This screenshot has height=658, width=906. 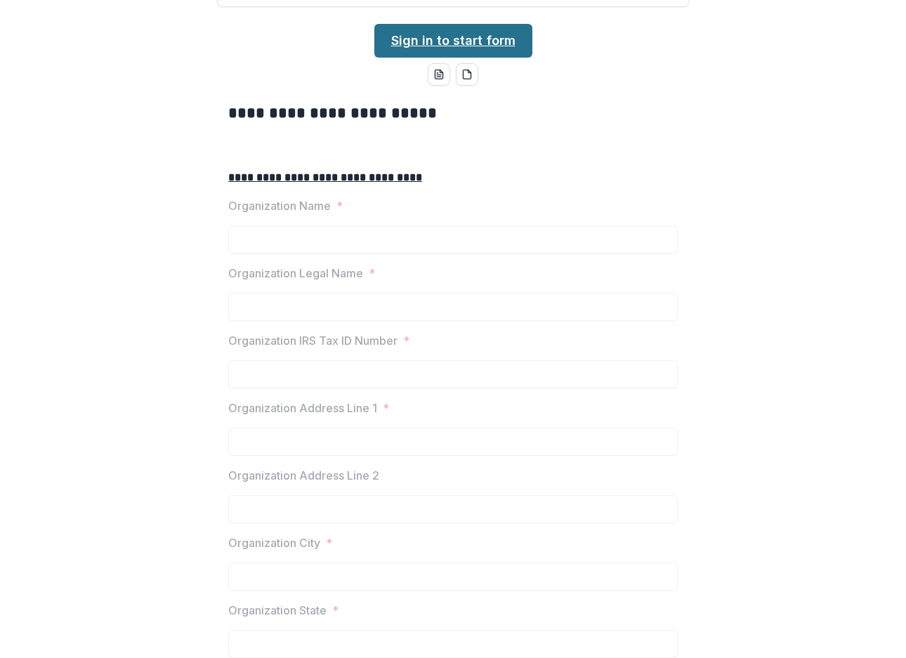 What do you see at coordinates (274, 543) in the screenshot?
I see `p: Organization City` at bounding box center [274, 543].